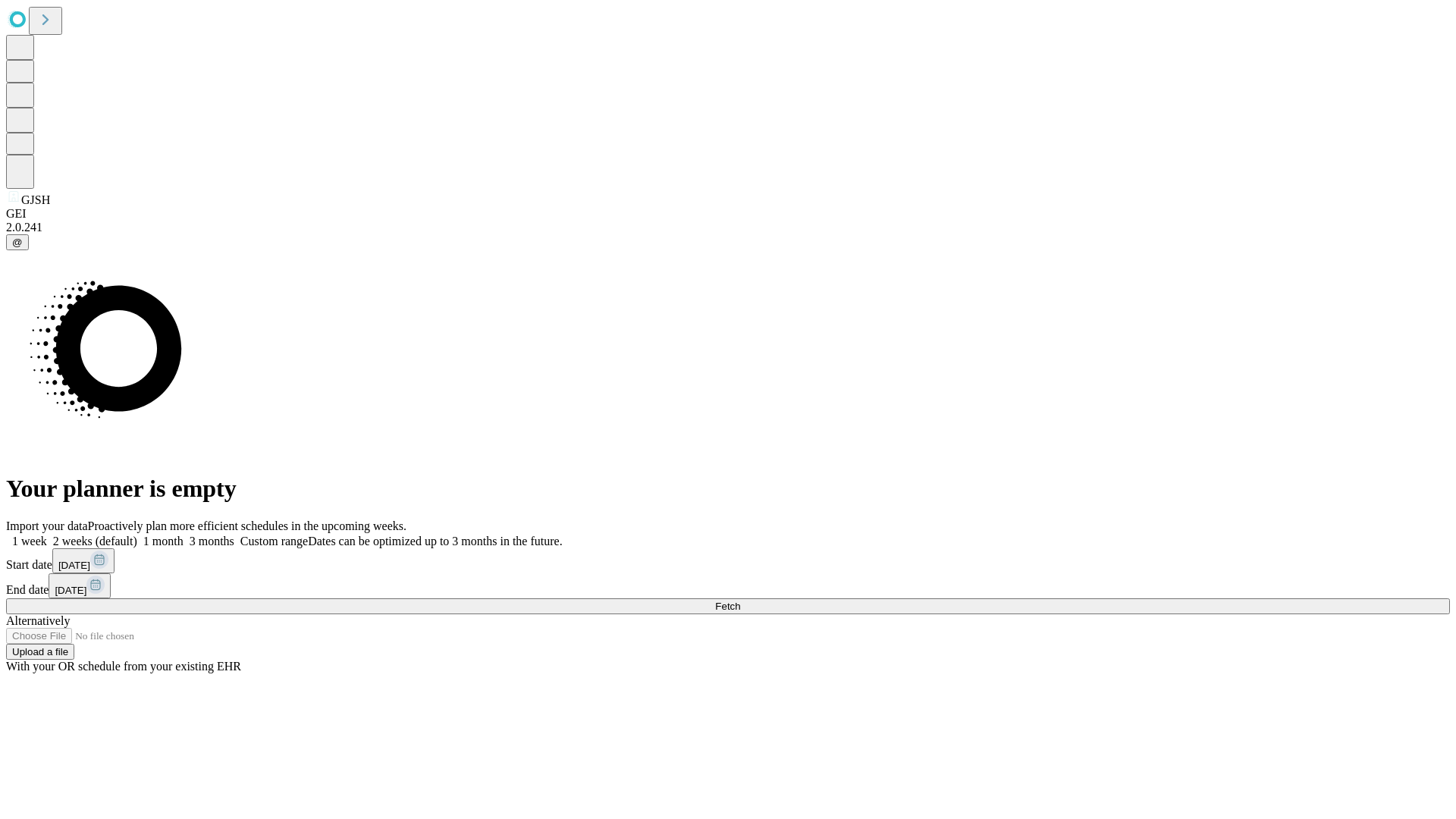 The height and width of the screenshot is (819, 1456). Describe the element at coordinates (29, 540) in the screenshot. I see `span: 1 week` at that location.